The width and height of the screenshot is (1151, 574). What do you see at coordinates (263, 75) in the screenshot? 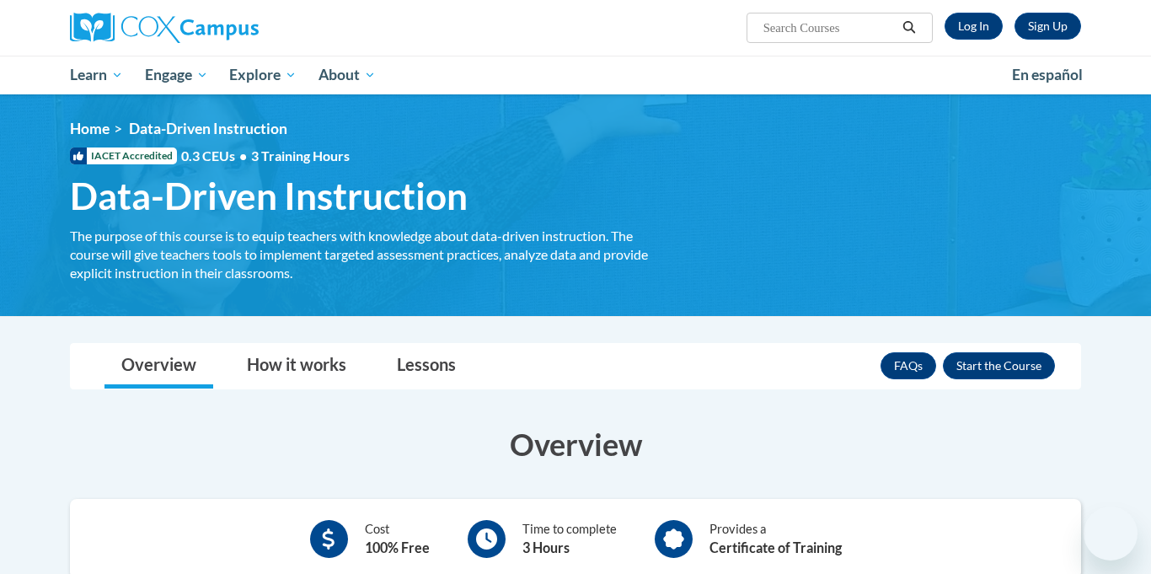
I see `a: Explore` at bounding box center [263, 75].